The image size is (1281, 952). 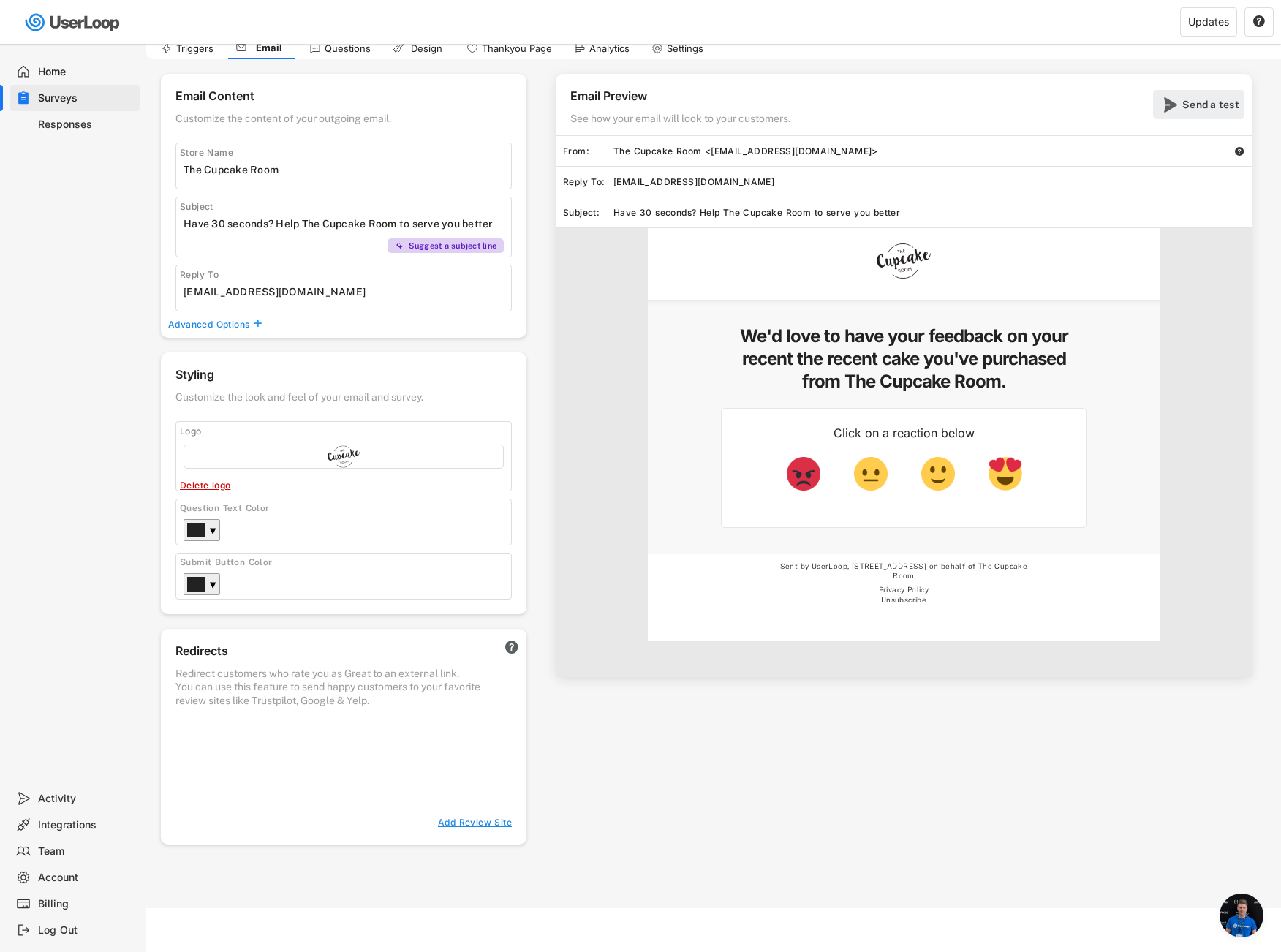 What do you see at coordinates (195, 48) in the screenshot?
I see `div: Triggers` at bounding box center [195, 48].